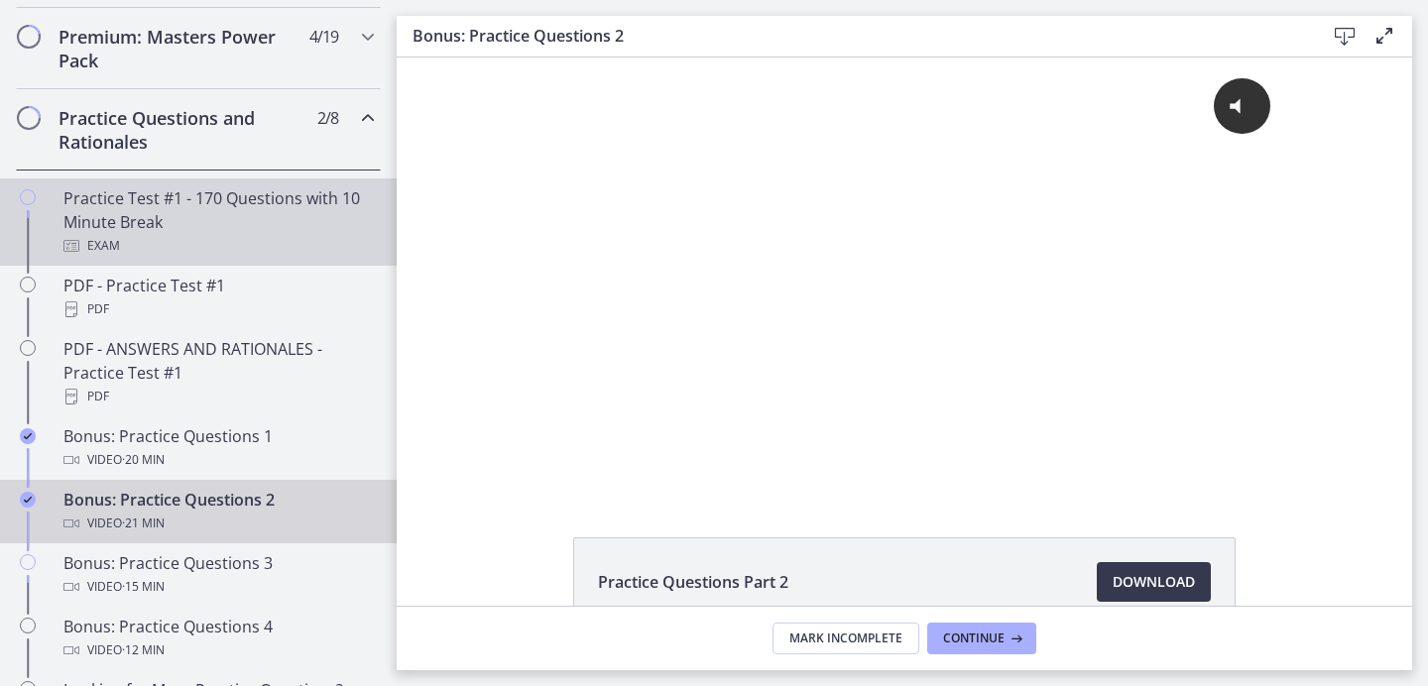 The height and width of the screenshot is (686, 1428). Describe the element at coordinates (218, 639) in the screenshot. I see `div: Bonus: Practice Questions 4` at that location.